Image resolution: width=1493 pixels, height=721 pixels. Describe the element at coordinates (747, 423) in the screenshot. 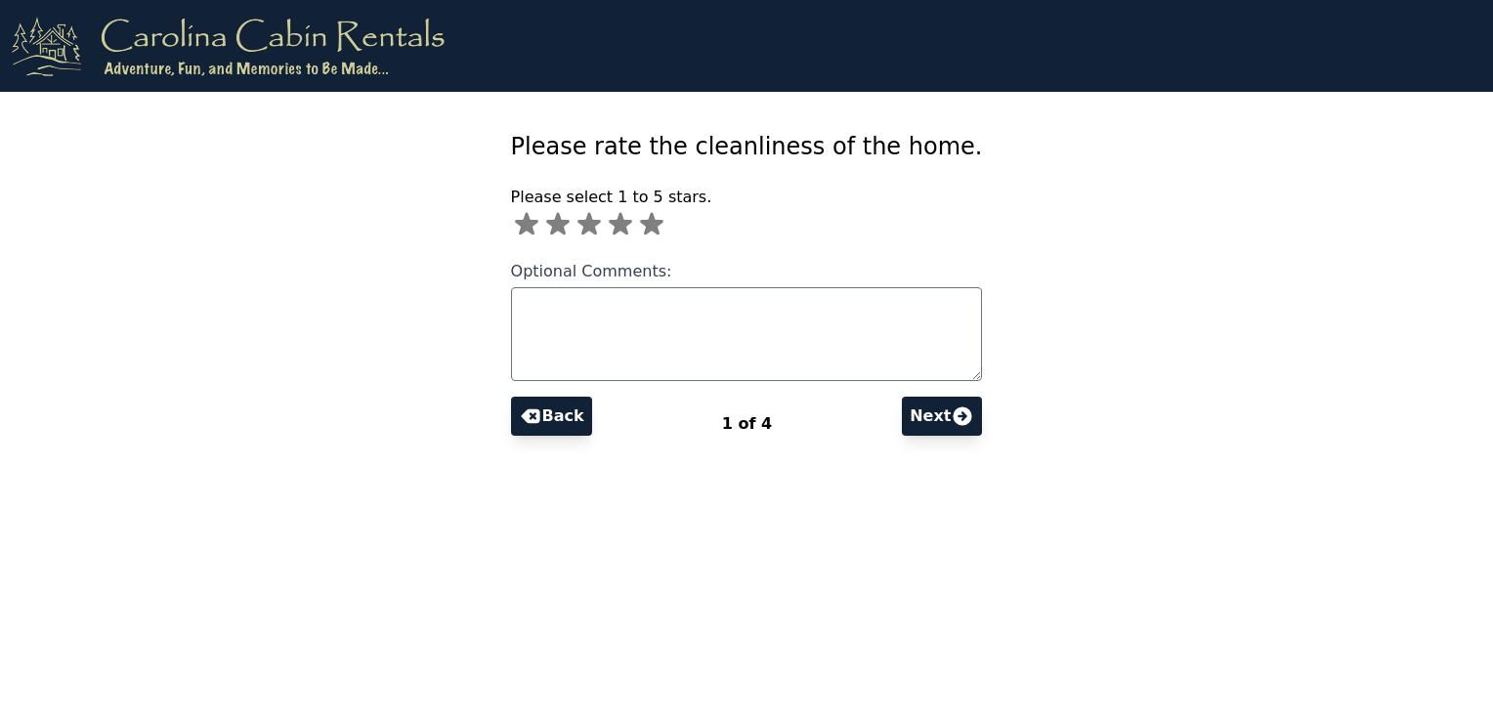

I see `span: 1 of 4` at that location.